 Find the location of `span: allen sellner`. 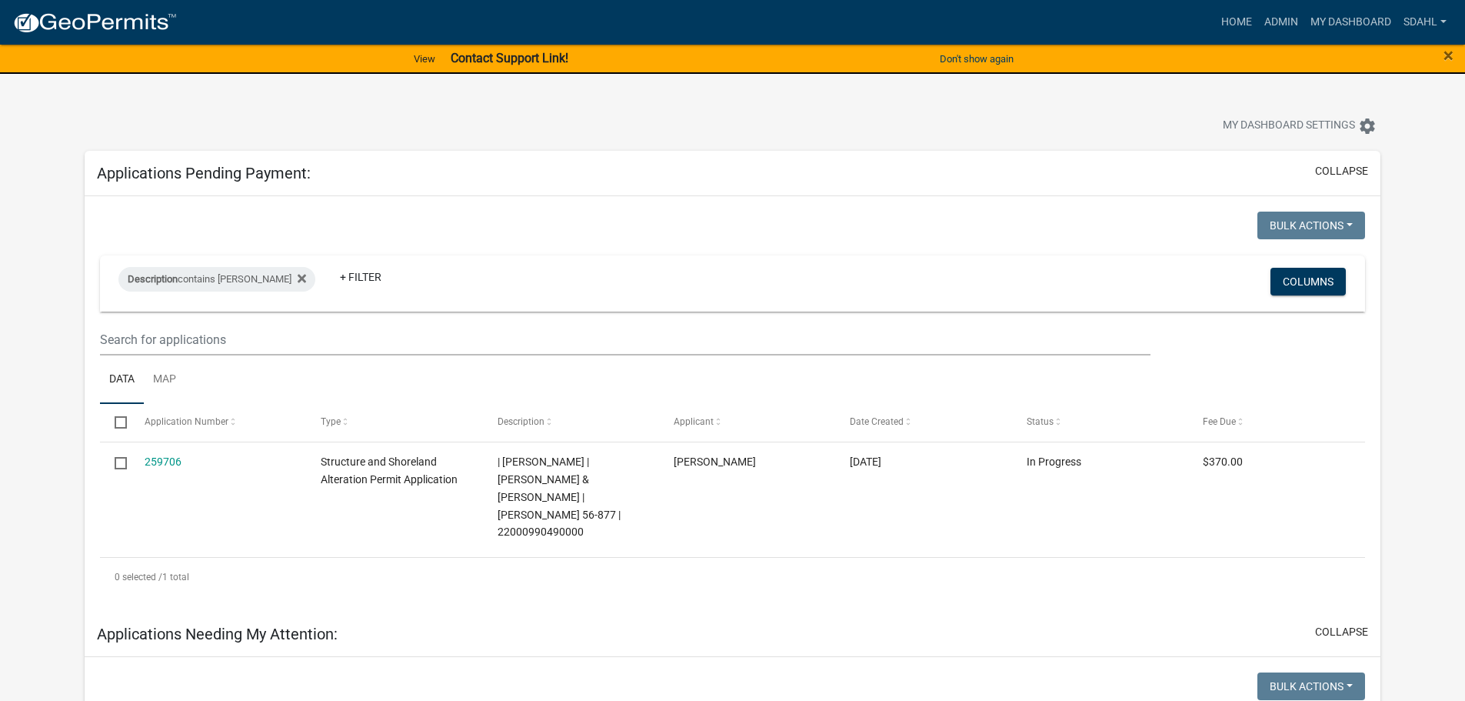

span: allen sellner is located at coordinates (714, 461).